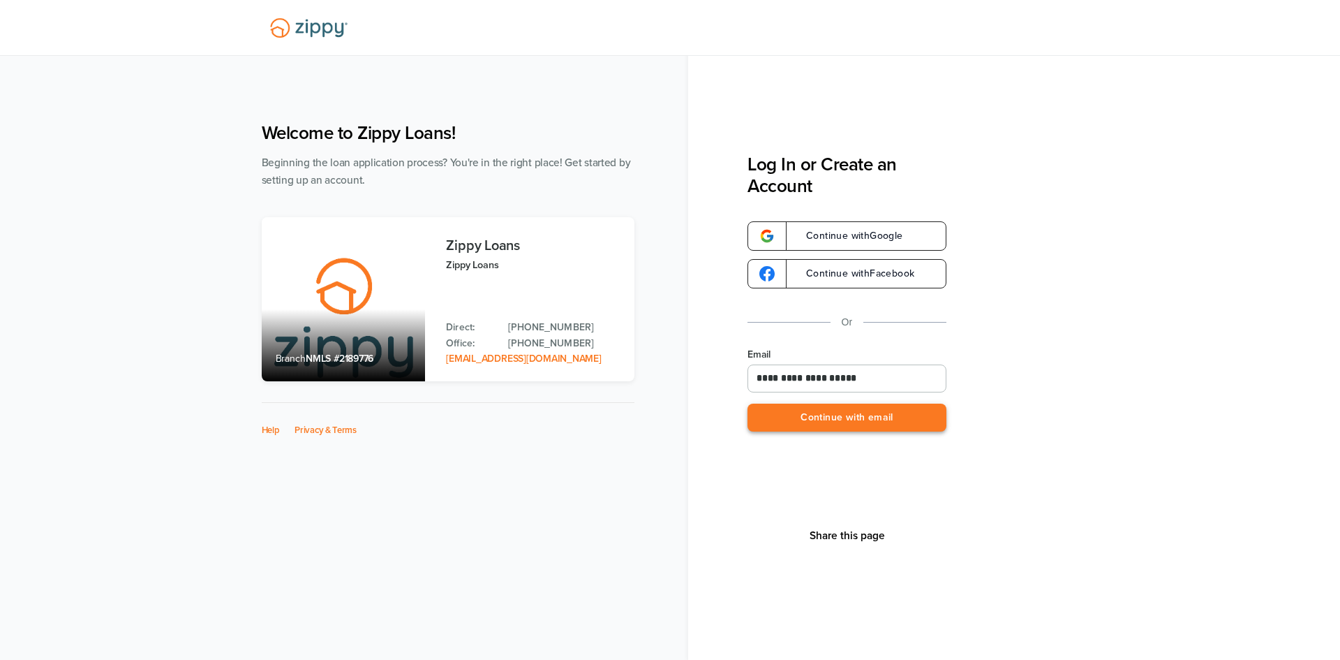  Describe the element at coordinates (308, 28) in the screenshot. I see `img: Lender Logo` at that location.